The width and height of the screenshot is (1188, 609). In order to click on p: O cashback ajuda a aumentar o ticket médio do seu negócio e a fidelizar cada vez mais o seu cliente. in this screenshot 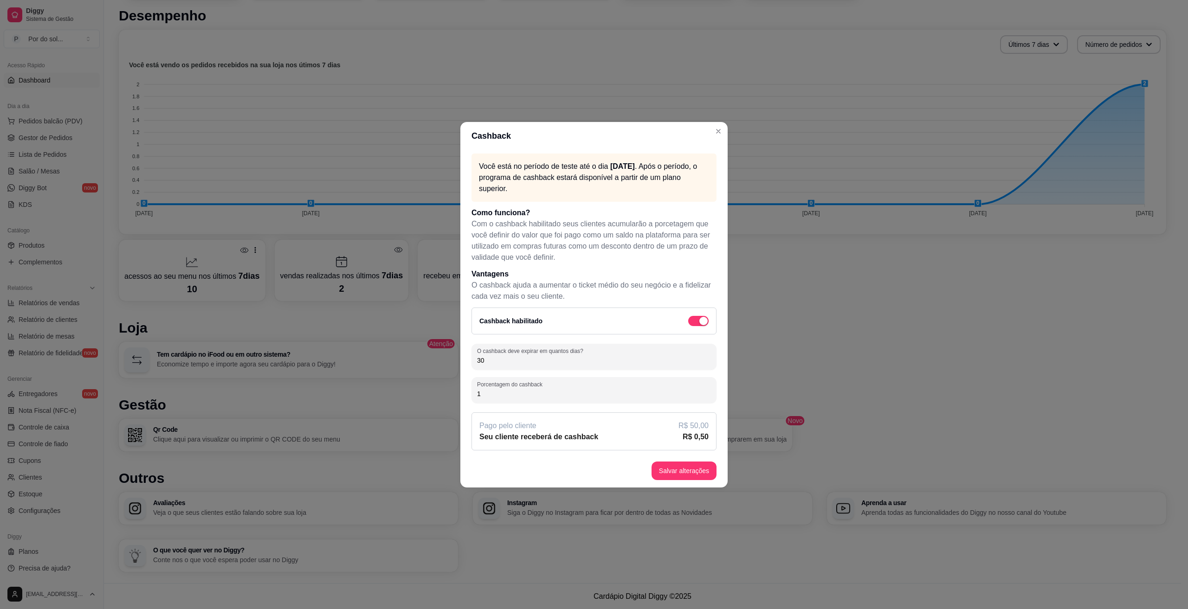, I will do `click(594, 291)`.